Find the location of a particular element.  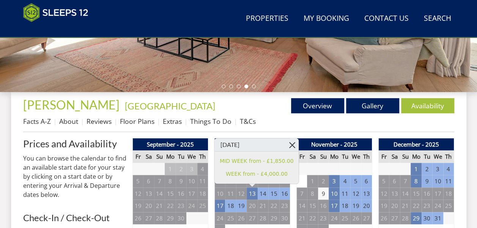

a: Contact Us is located at coordinates (386, 19).